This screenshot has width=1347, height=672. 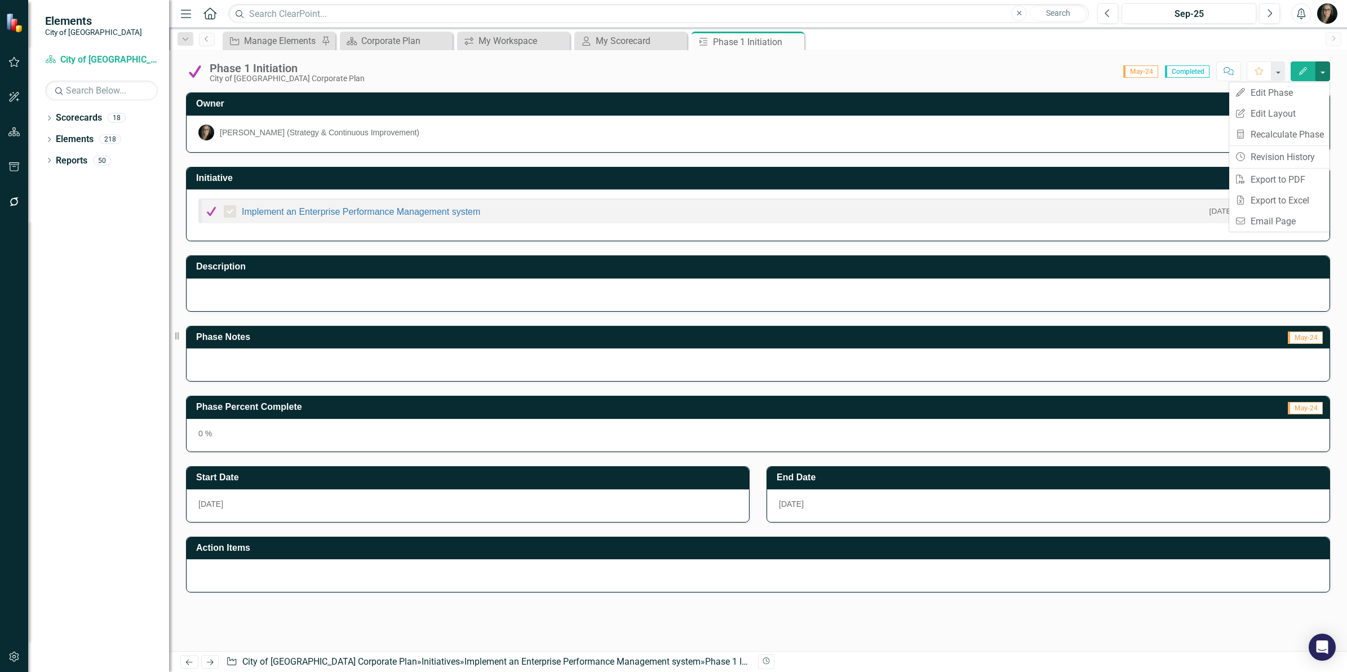 I want to click on h3: Owner, so click(x=760, y=104).